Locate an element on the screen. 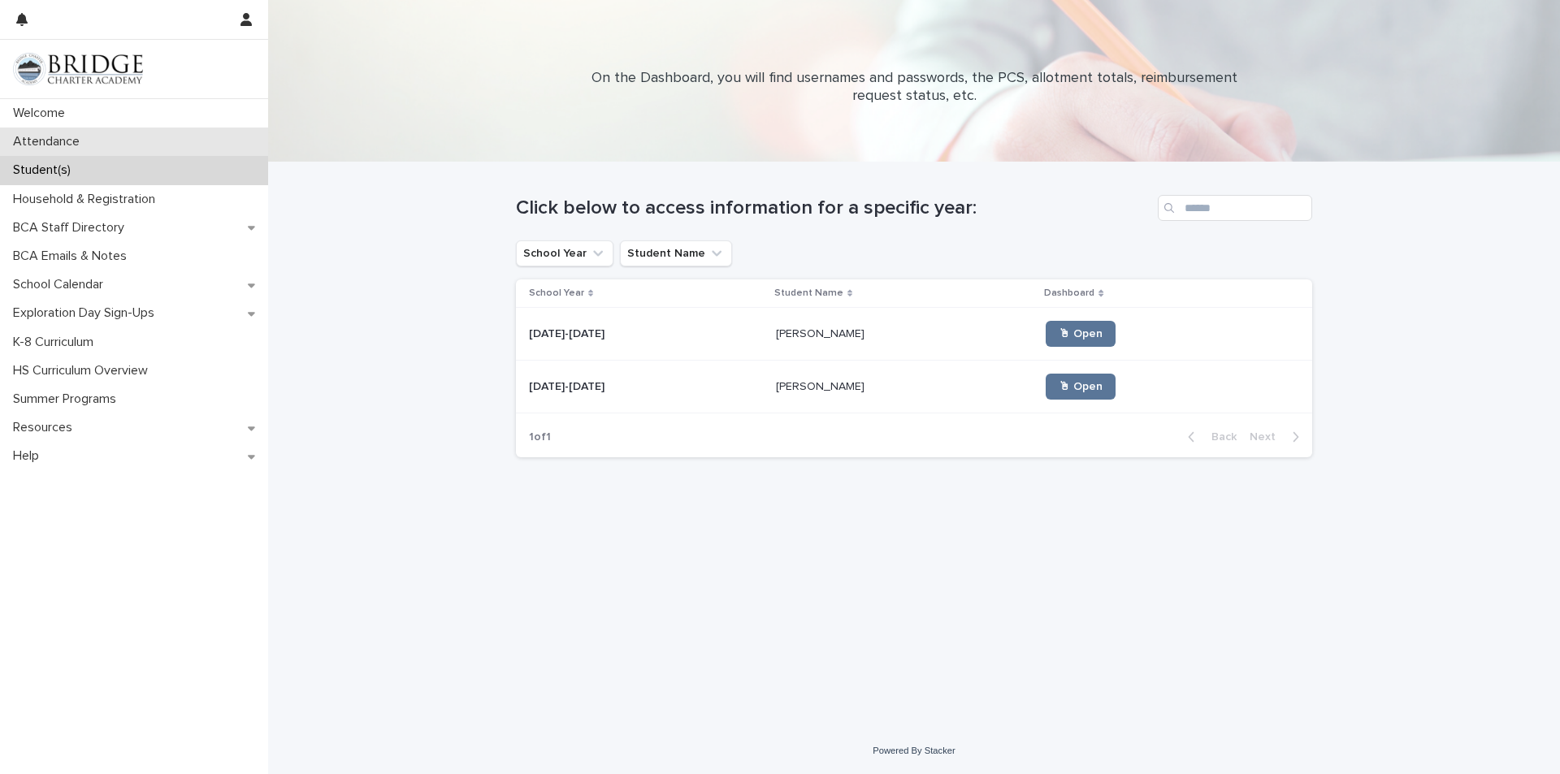  p: K-8 Curriculum is located at coordinates (56, 342).